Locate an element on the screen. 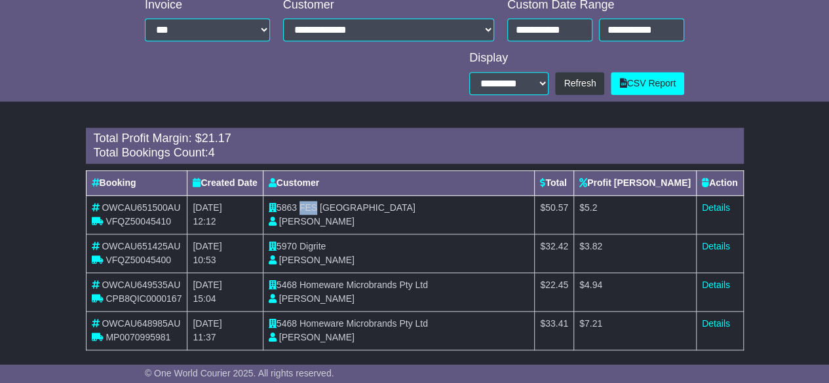  span: 12:12 is located at coordinates (204, 221).